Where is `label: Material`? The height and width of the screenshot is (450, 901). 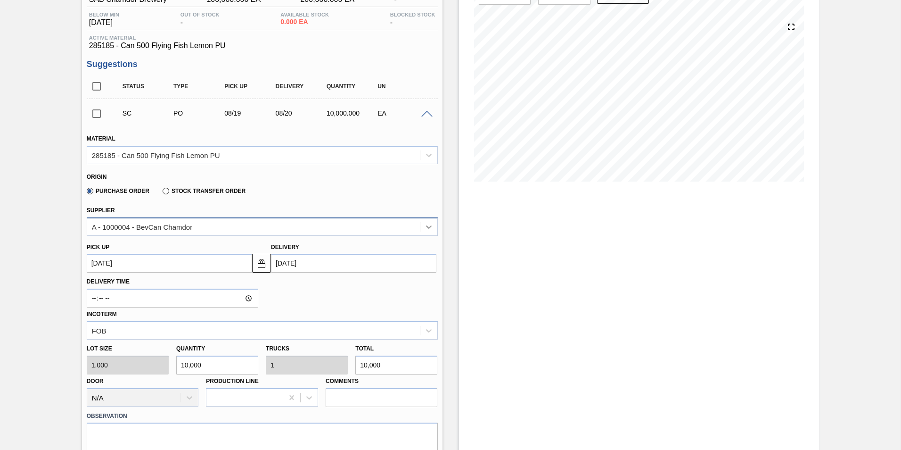 label: Material is located at coordinates (101, 139).